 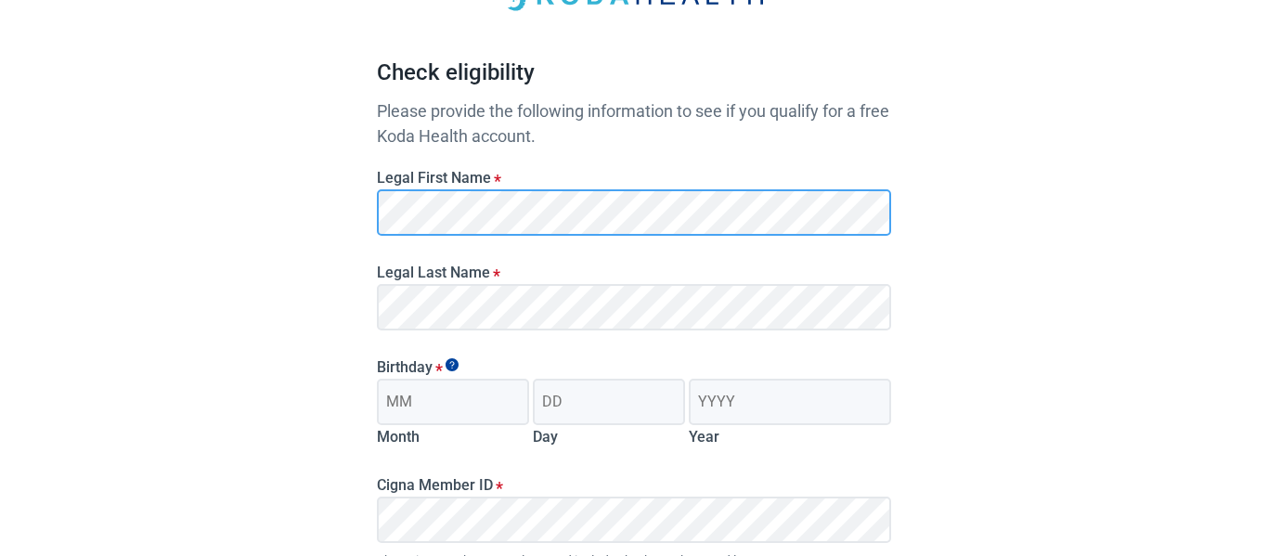 What do you see at coordinates (545, 436) in the screenshot?
I see `label: Day` at bounding box center [545, 436].